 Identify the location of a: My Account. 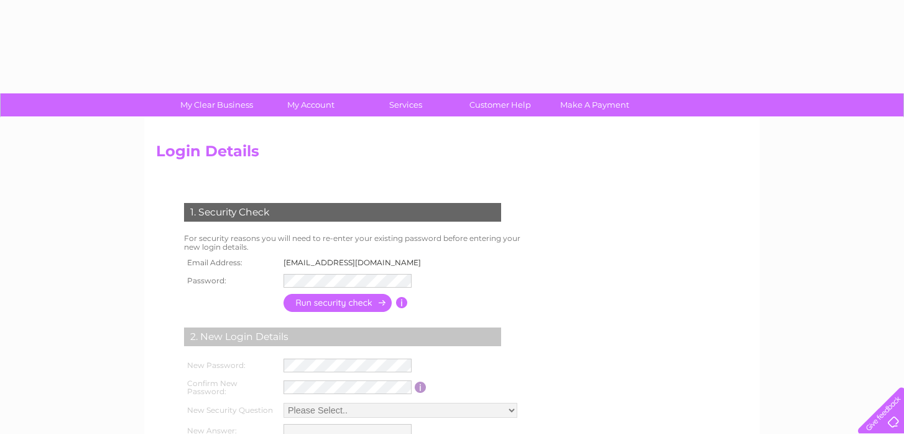
(311, 104).